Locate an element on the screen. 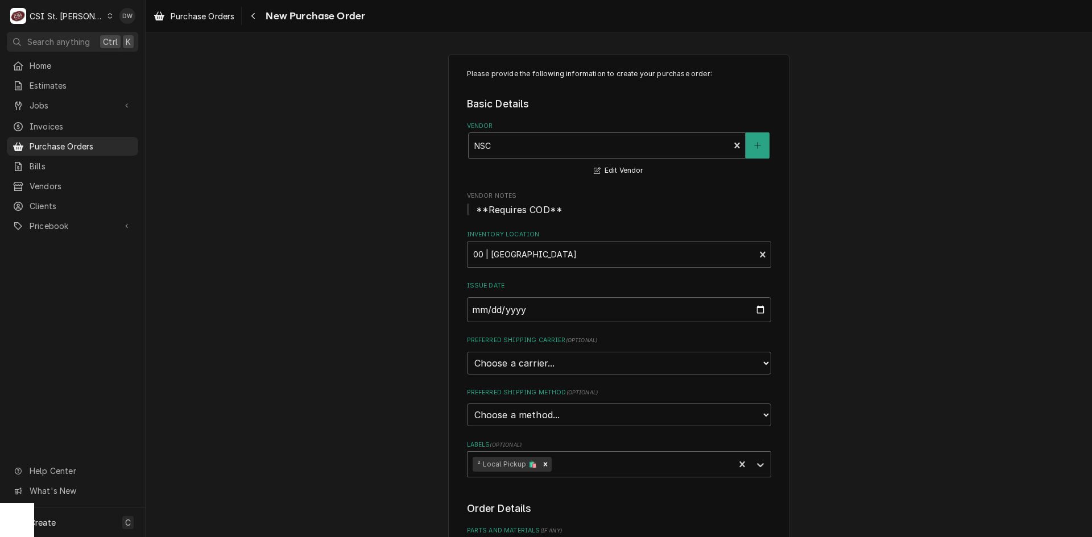 Image resolution: width=1092 pixels, height=537 pixels. div: Labels is located at coordinates (619, 459).